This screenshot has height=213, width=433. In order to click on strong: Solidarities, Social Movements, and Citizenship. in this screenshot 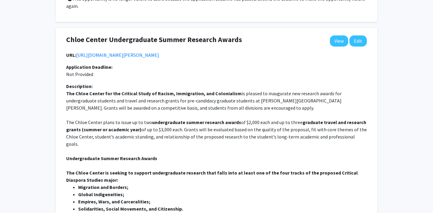, I will do `click(131, 209)`.